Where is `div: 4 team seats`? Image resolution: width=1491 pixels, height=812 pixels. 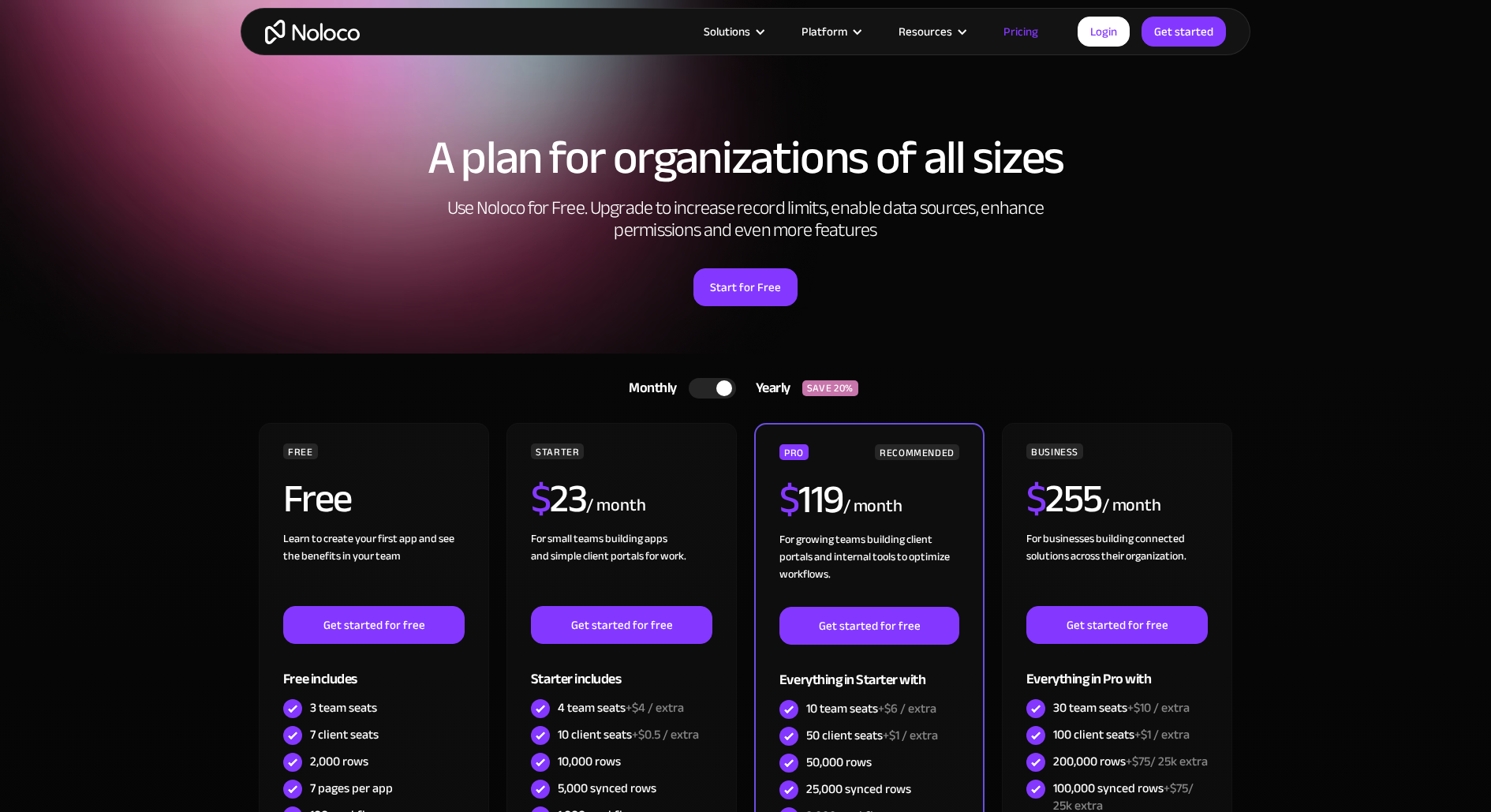
div: 4 team seats is located at coordinates (621, 708).